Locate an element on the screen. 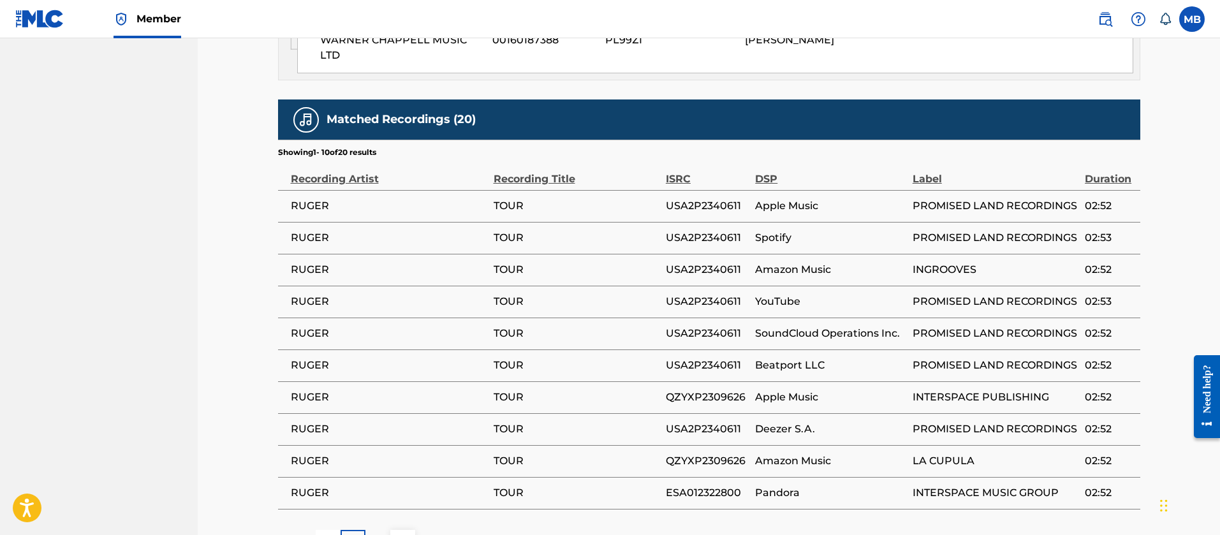 The width and height of the screenshot is (1220, 535). img: help is located at coordinates (1138, 19).